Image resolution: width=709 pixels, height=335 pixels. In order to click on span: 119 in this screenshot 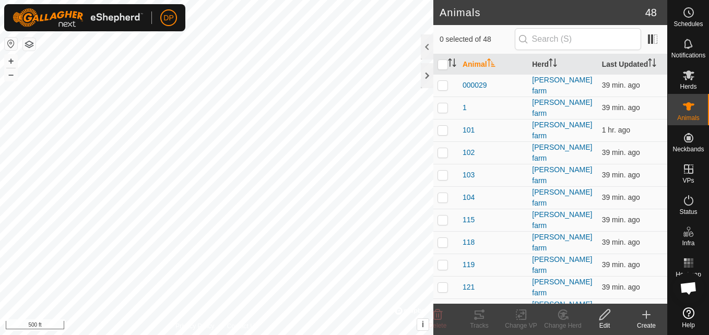, I will do `click(468, 265)`.